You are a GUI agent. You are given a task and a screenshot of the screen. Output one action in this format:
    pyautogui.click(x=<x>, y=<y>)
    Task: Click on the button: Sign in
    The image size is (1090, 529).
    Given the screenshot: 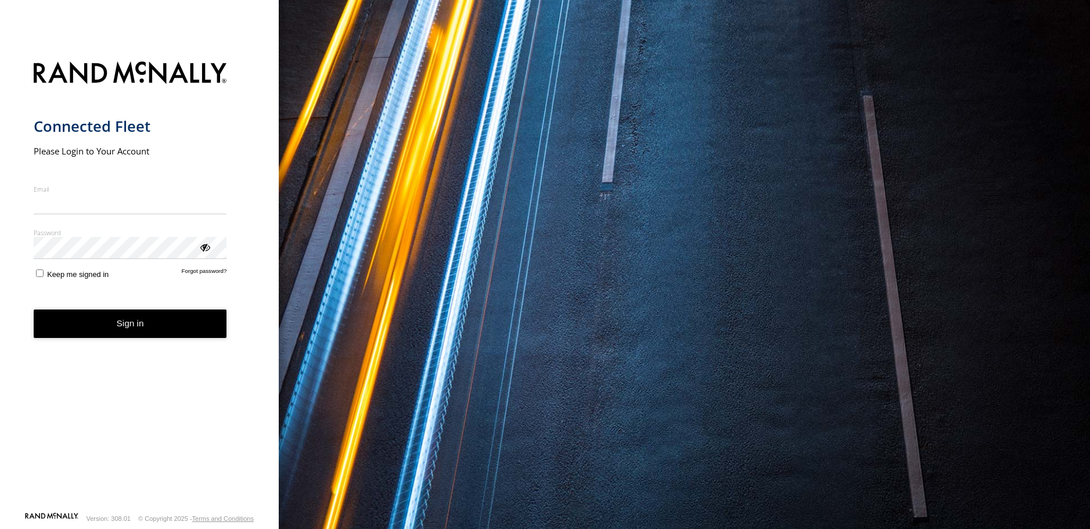 What is the action you would take?
    pyautogui.click(x=130, y=324)
    